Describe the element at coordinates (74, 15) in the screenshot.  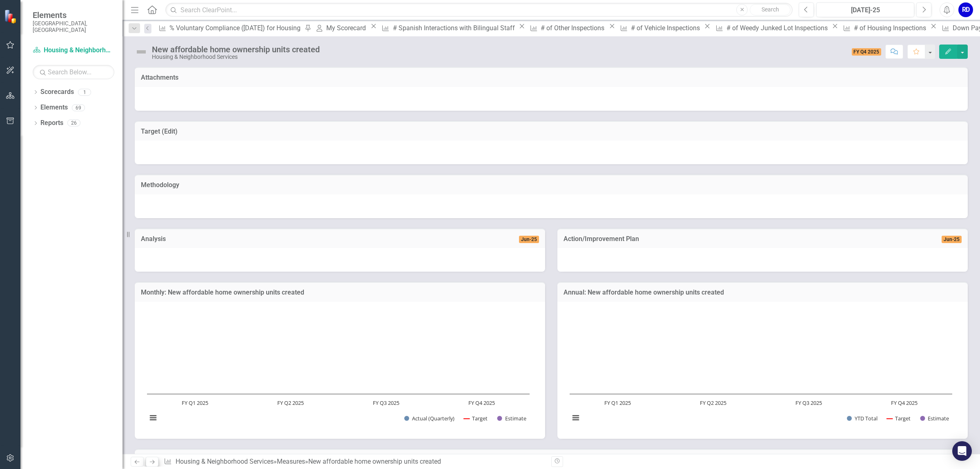
I see `span: Elements` at that location.